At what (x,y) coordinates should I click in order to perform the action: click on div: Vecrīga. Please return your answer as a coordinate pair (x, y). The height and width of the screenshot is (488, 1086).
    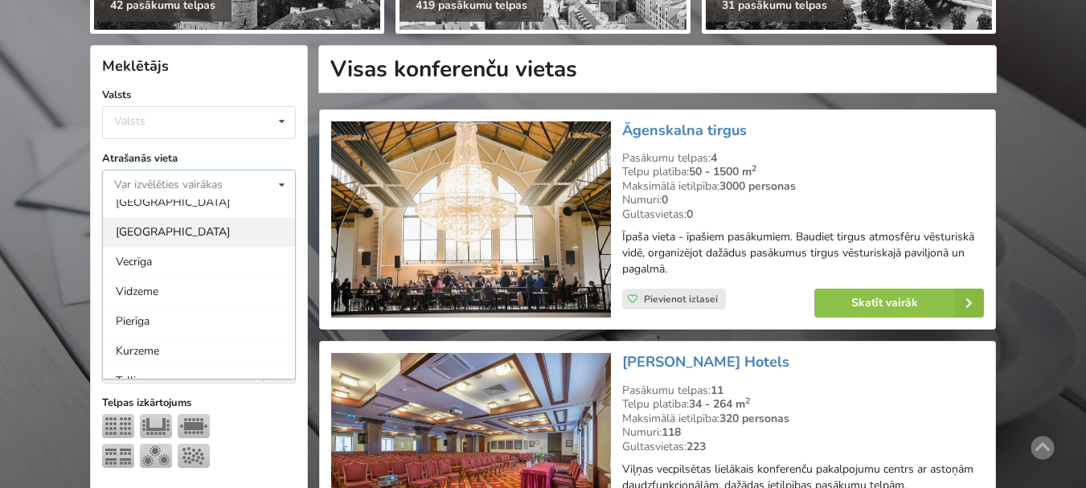
    Looking at the image, I should click on (199, 261).